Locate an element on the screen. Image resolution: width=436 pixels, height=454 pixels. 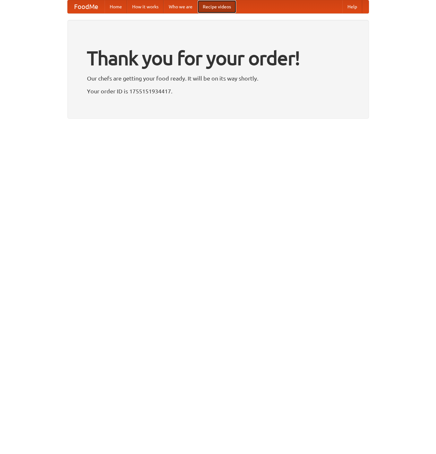
a: Who we are is located at coordinates (181, 7).